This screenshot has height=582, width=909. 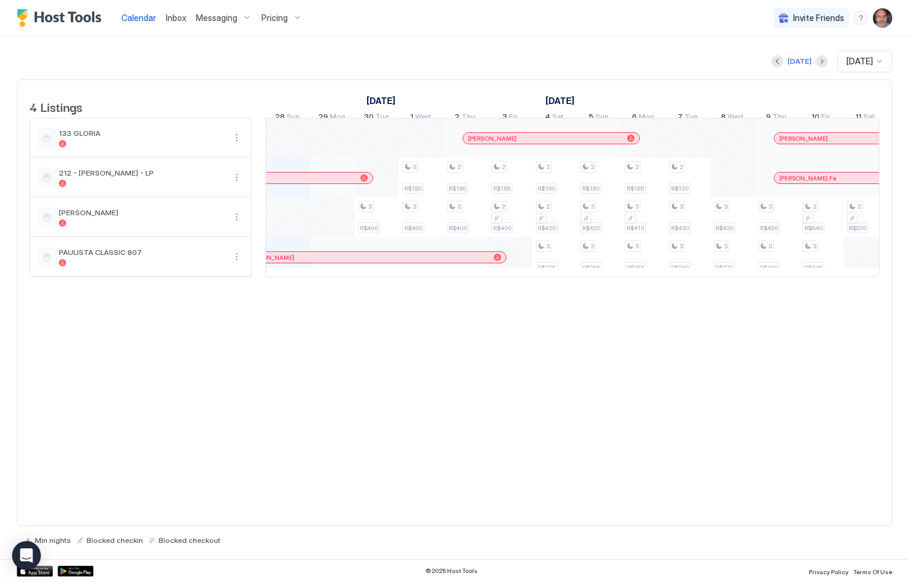 I want to click on a: Host Tools Logo, so click(x=62, y=18).